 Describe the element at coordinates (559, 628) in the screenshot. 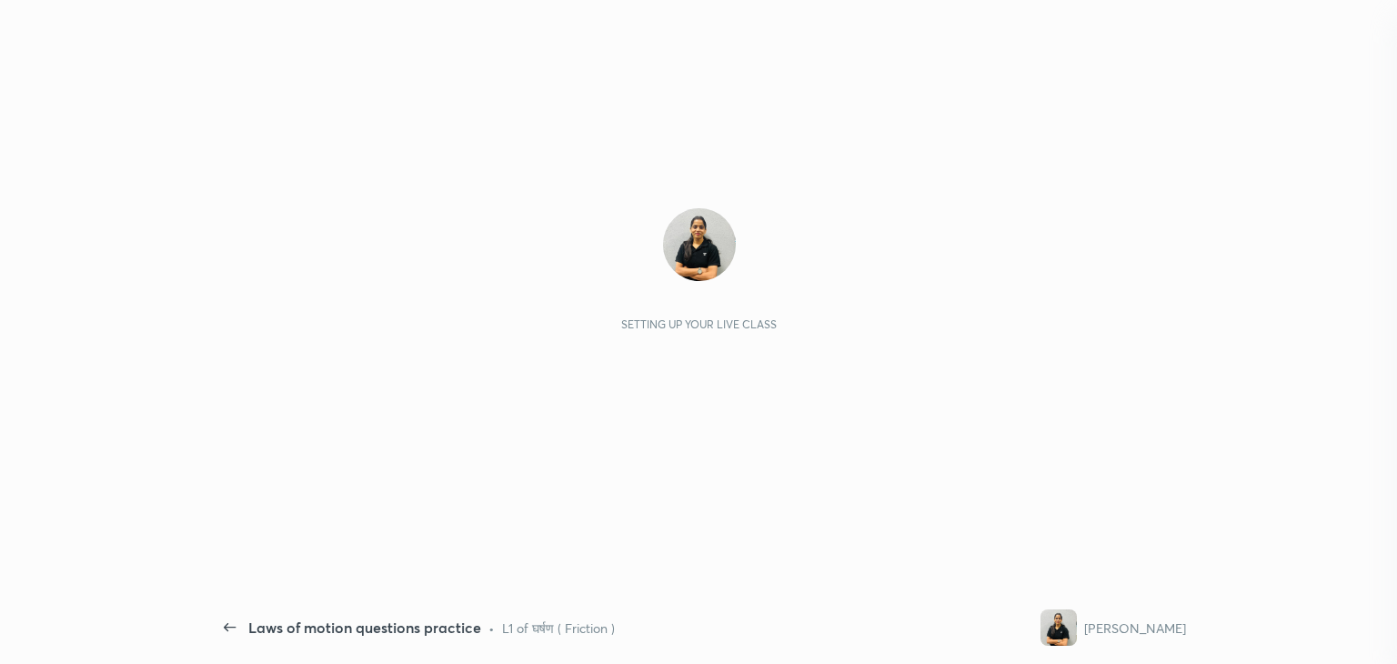

I see `div: L1 of घर्षण ( Friction )` at that location.